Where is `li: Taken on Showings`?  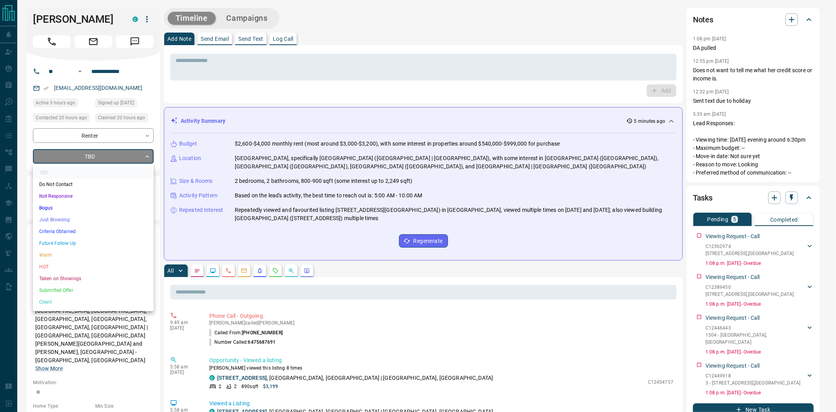
li: Taken on Showings is located at coordinates (93, 278).